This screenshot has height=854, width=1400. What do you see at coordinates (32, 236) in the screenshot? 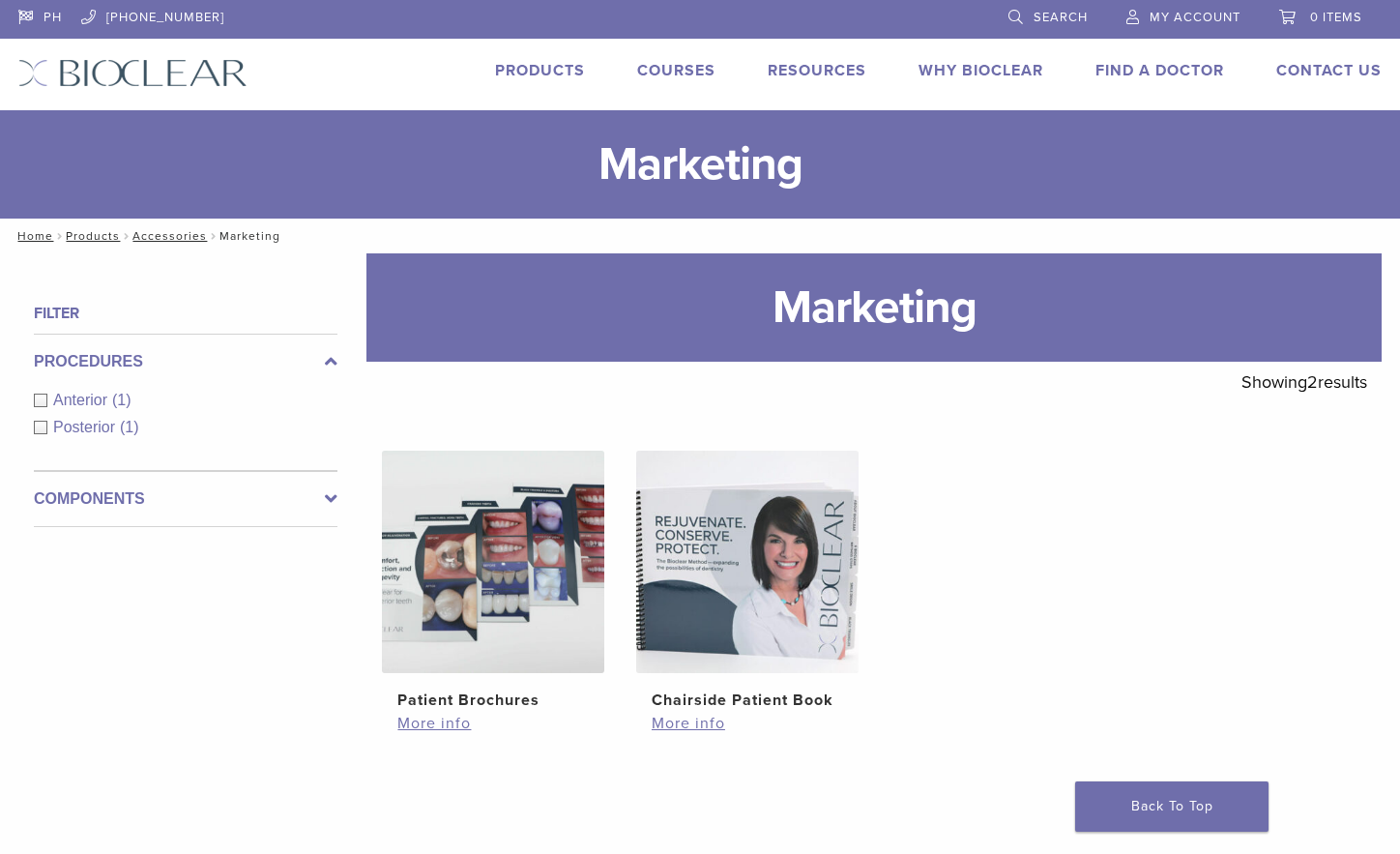
I see `a: Home` at bounding box center [32, 236].